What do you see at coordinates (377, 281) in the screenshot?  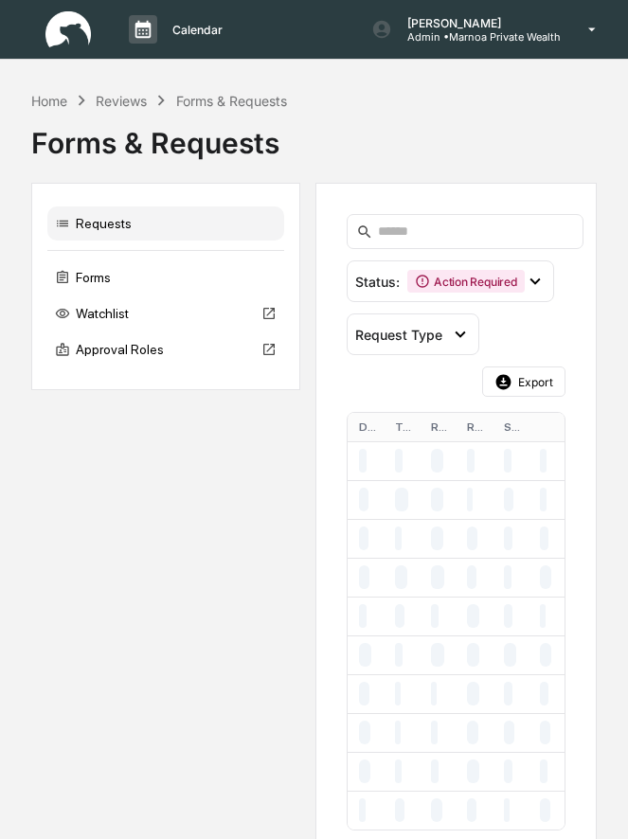 I see `span: Status :` at bounding box center [377, 281].